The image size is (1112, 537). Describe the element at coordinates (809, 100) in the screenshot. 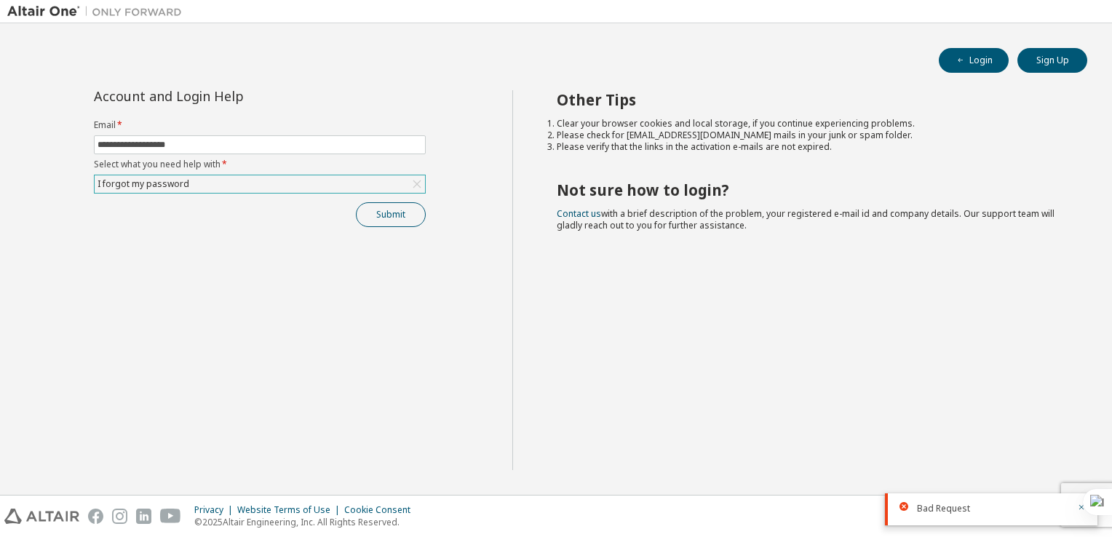

I see `h2: Other Tips` at that location.